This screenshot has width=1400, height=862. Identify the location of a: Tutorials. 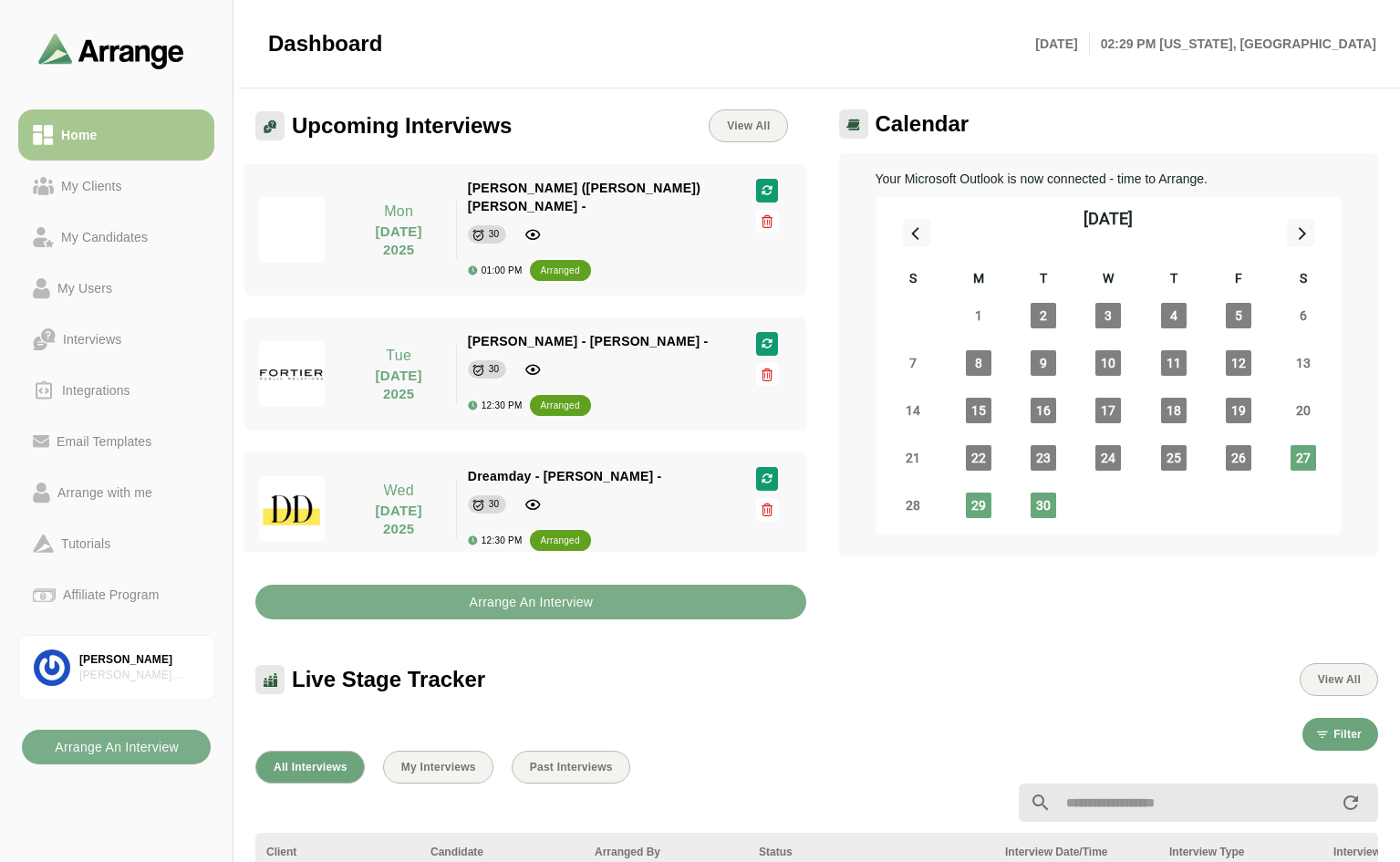
(116, 544).